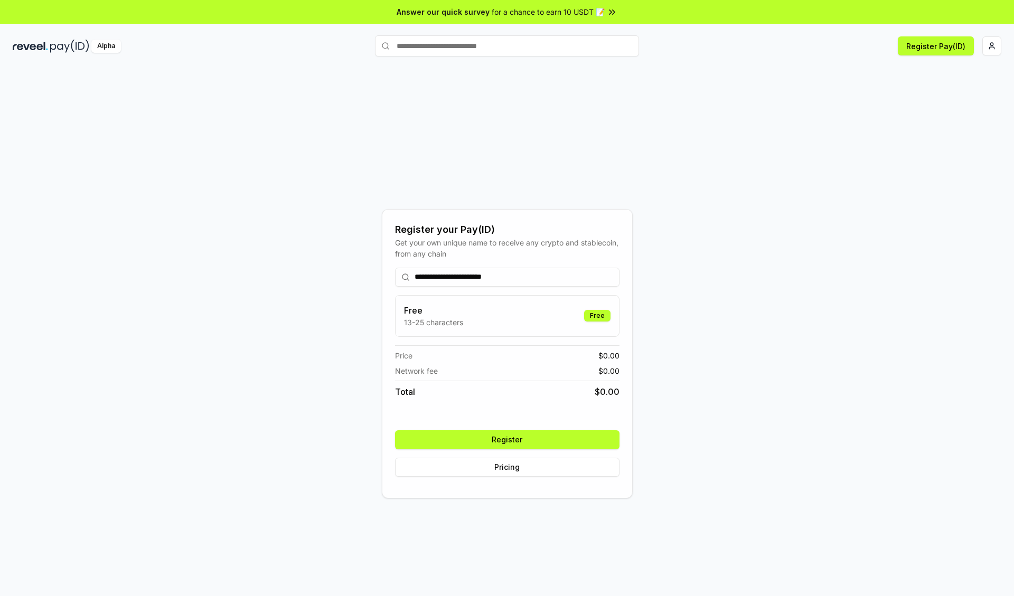 The height and width of the screenshot is (596, 1014). What do you see at coordinates (106, 46) in the screenshot?
I see `div: Alpha` at bounding box center [106, 46].